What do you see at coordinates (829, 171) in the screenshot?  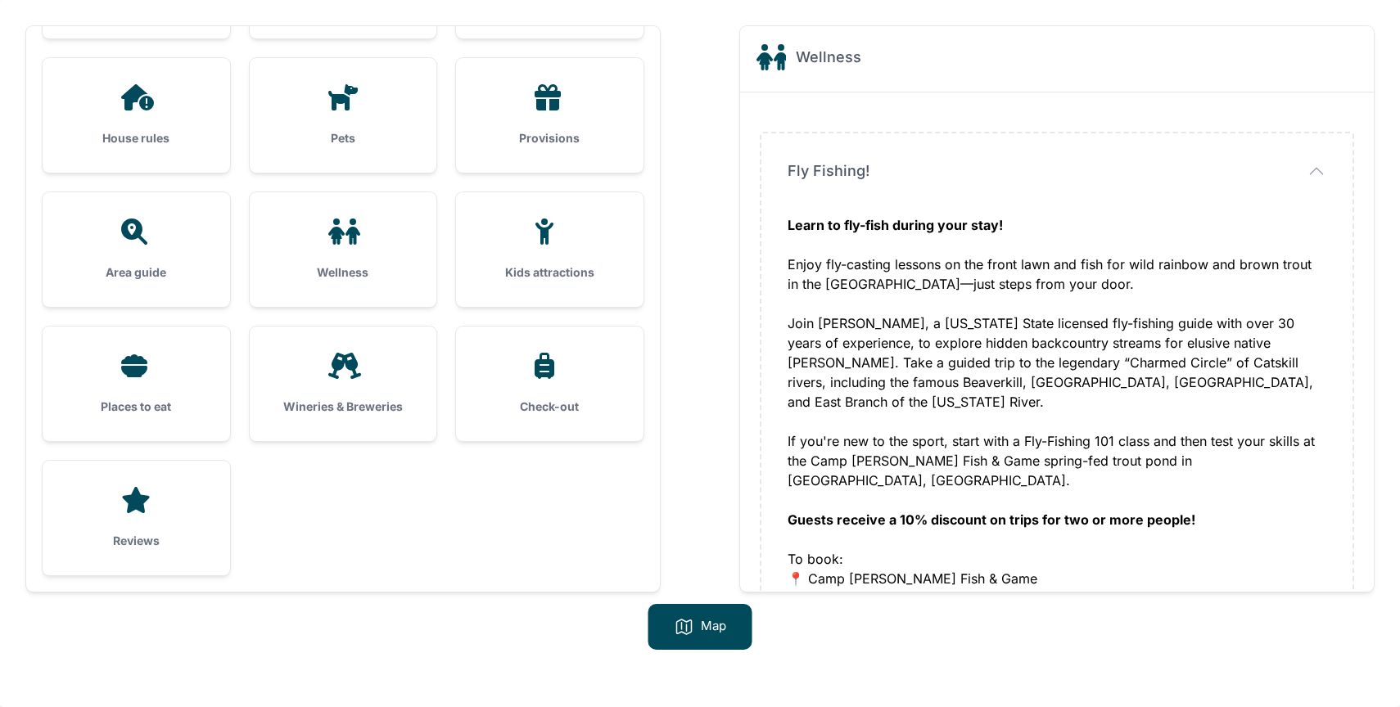 I see `span: Fly Fishing!` at bounding box center [829, 171].